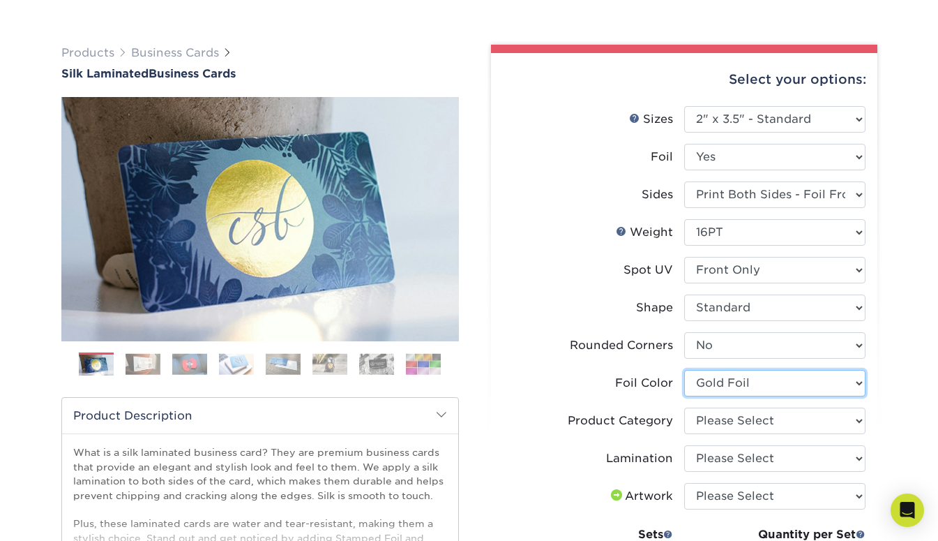 This screenshot has height=541, width=938. I want to click on img: Business Cards 07, so click(377, 363).